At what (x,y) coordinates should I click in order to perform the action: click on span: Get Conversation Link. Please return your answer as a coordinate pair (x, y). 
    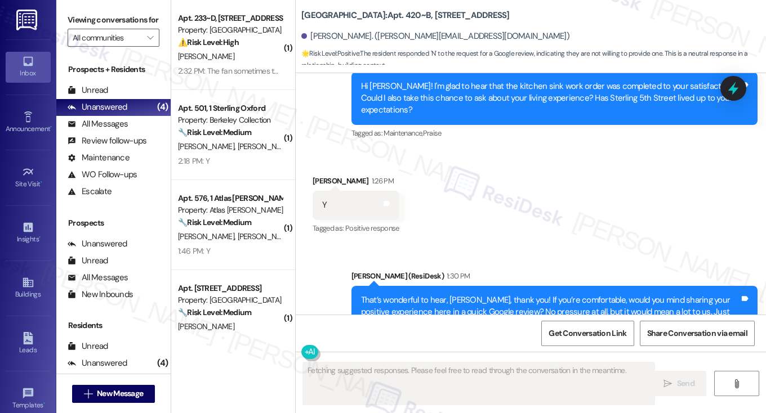
    Looking at the image, I should click on (587, 333).